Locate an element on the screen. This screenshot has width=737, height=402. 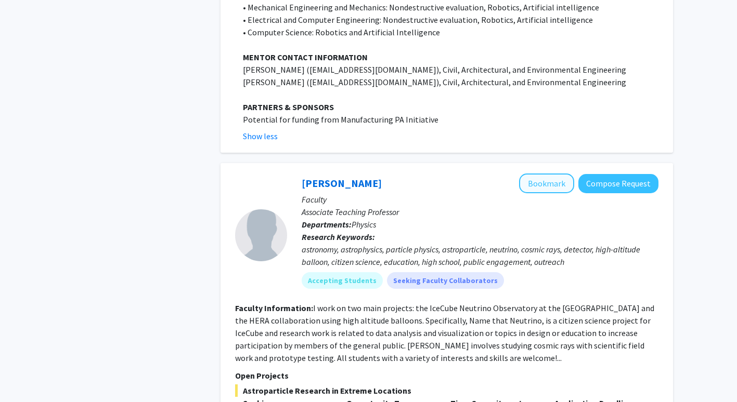
strong: PARTNERS & SPONSORS is located at coordinates (288, 107).